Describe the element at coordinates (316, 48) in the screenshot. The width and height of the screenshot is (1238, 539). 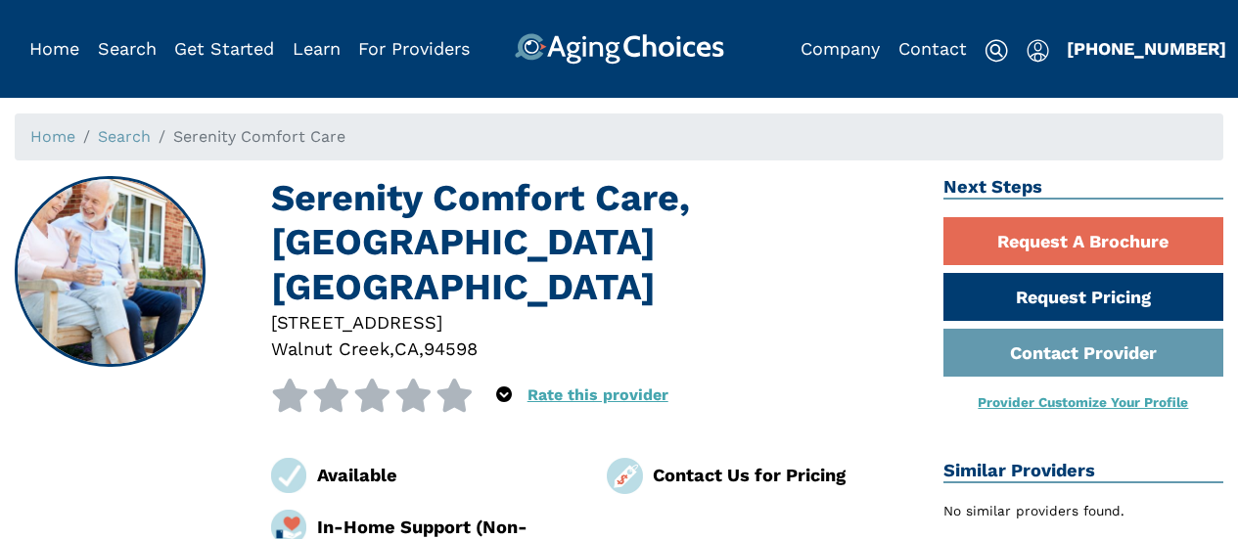
I see `a: Learn` at that location.